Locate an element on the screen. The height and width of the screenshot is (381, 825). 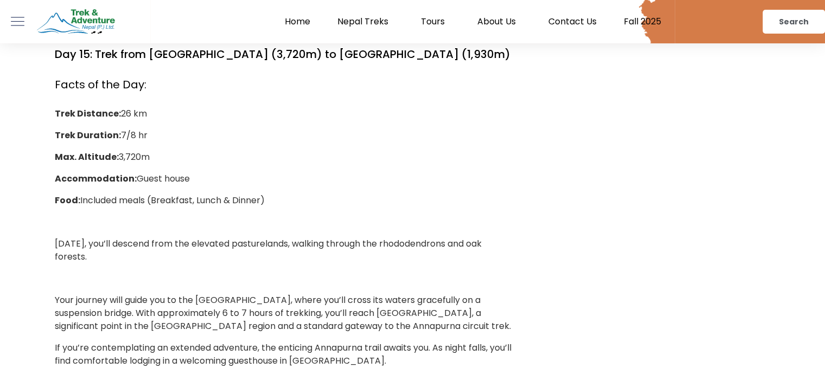
span: Facts of the Day: is located at coordinates (100, 85).